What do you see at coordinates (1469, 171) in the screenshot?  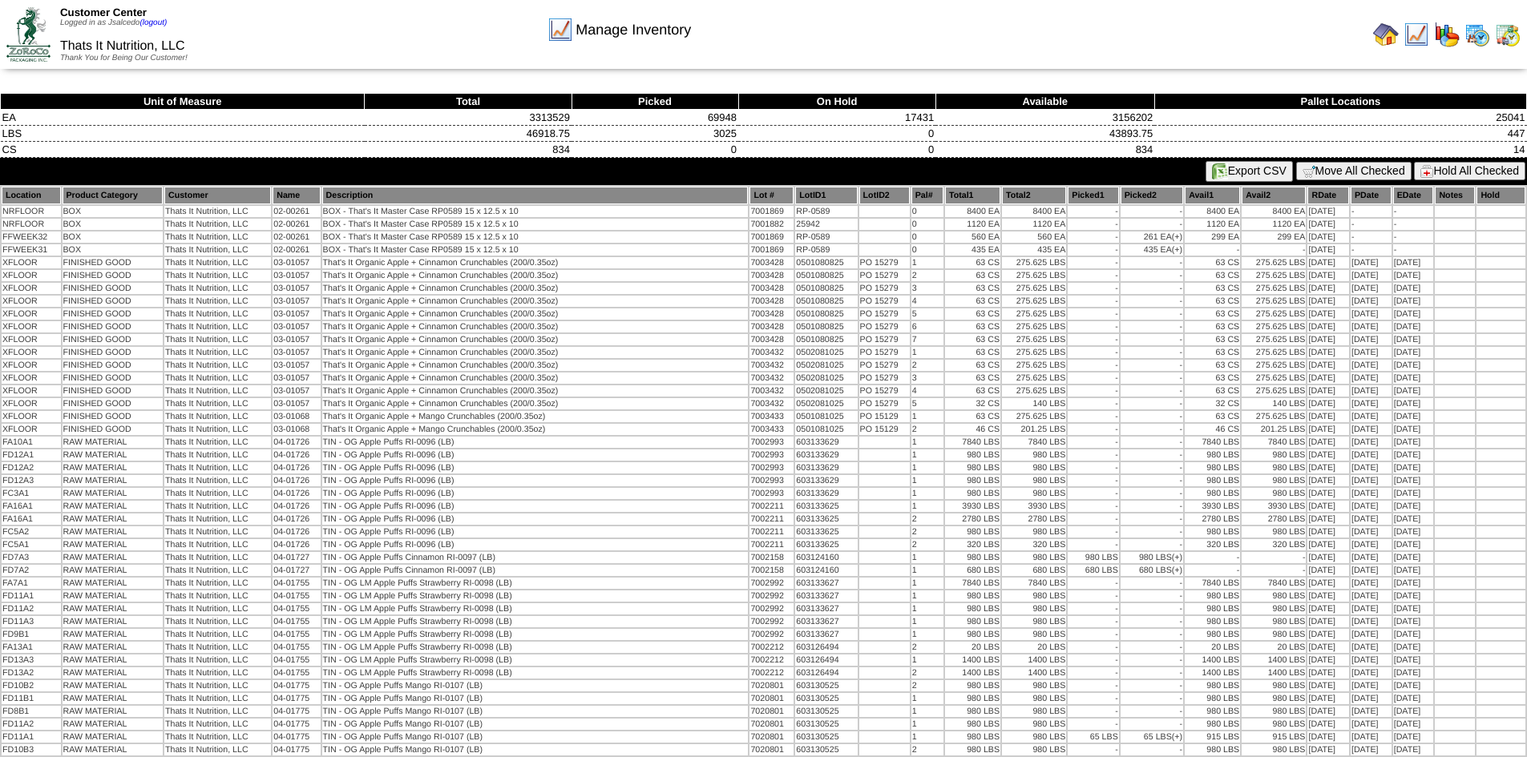 I see `button: Hold All Checked` at bounding box center [1469, 171].